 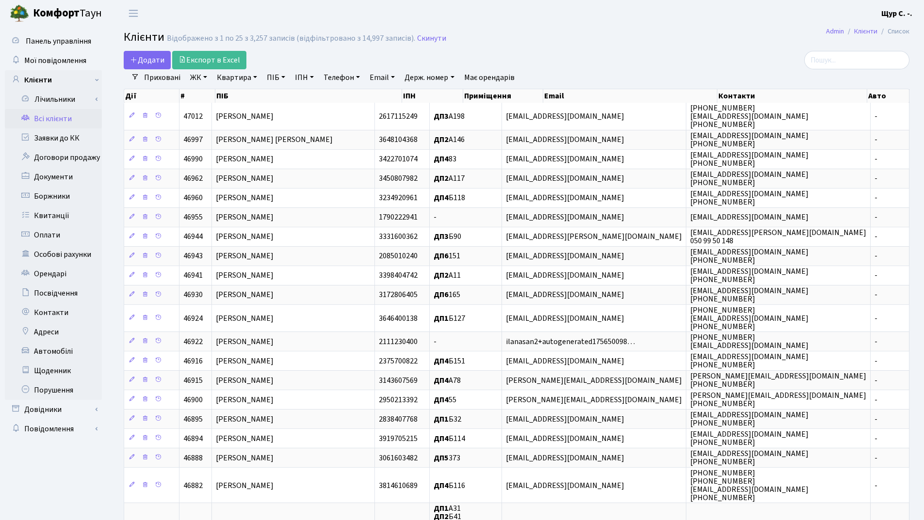 What do you see at coordinates (441, 179) in the screenshot?
I see `b: ДП2` at bounding box center [441, 179].